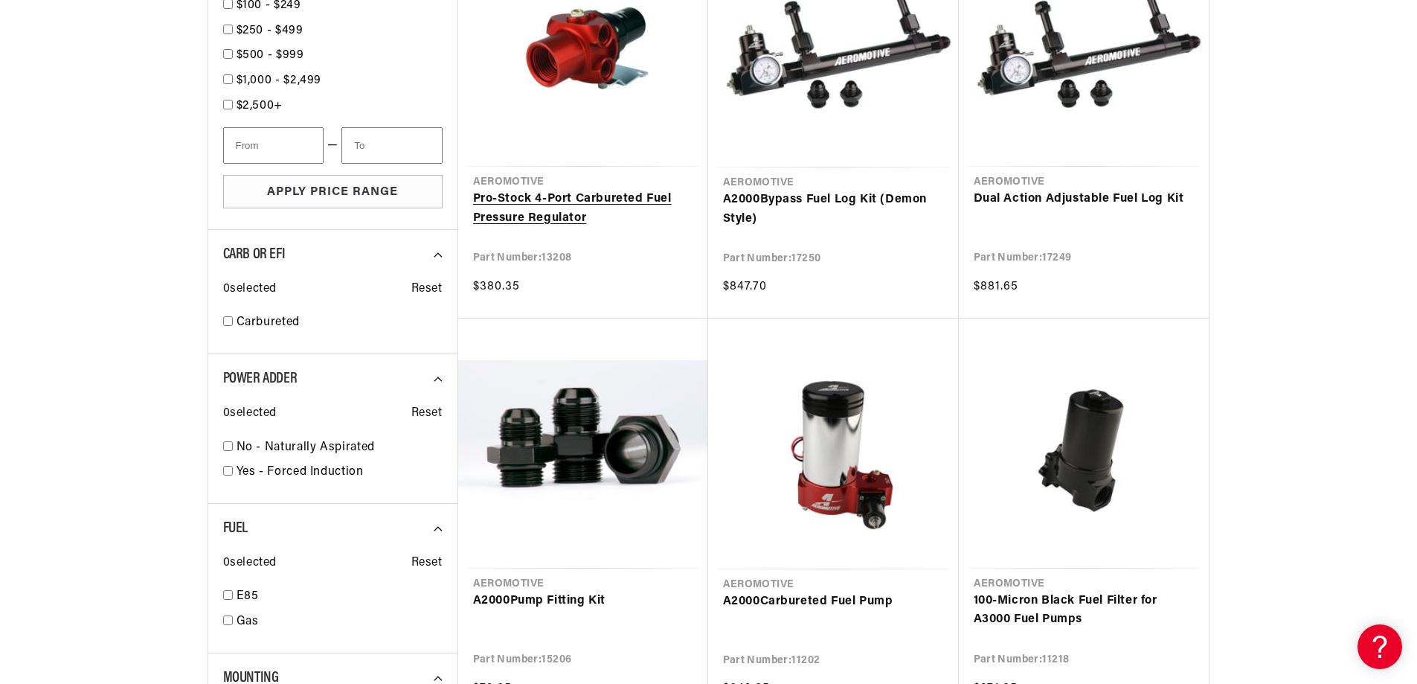 The width and height of the screenshot is (1417, 684). Describe the element at coordinates (339, 323) in the screenshot. I see `a: Carbureted` at that location.